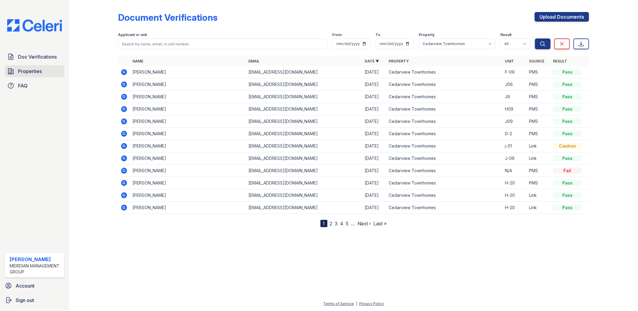 Image resolution: width=638 pixels, height=311 pixels. Describe the element at coordinates (324, 223) in the screenshot. I see `div: 1` at that location.